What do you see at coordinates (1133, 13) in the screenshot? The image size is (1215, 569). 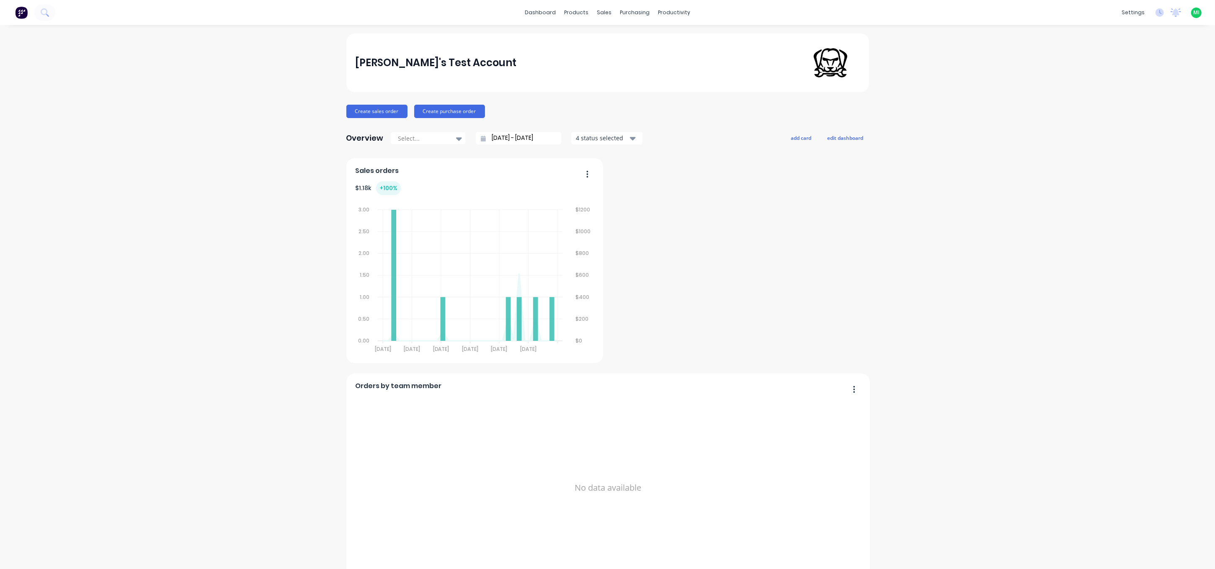 I see `div: settings` at bounding box center [1133, 13].